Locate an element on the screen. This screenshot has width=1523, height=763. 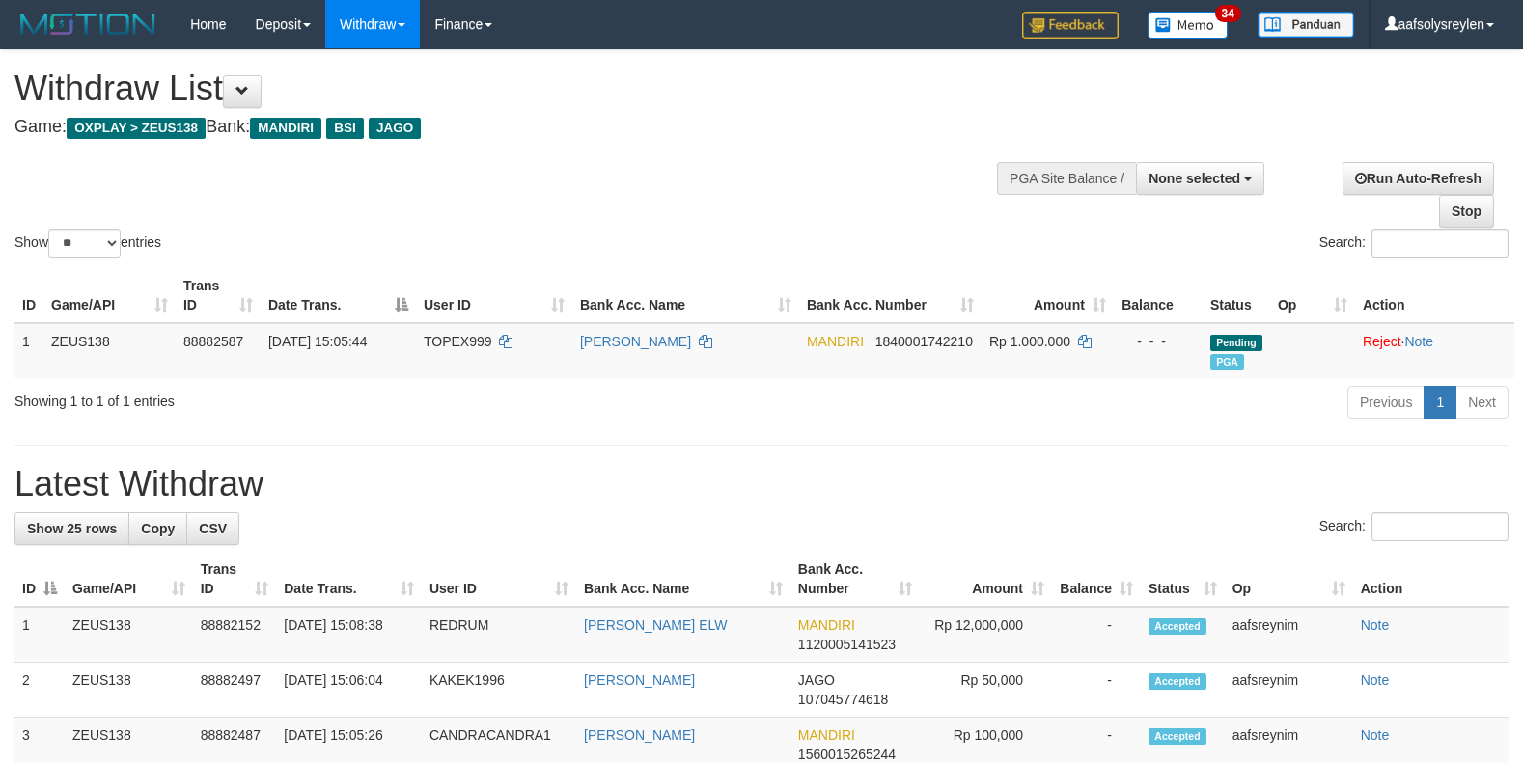
span: CSV is located at coordinates (212, 529).